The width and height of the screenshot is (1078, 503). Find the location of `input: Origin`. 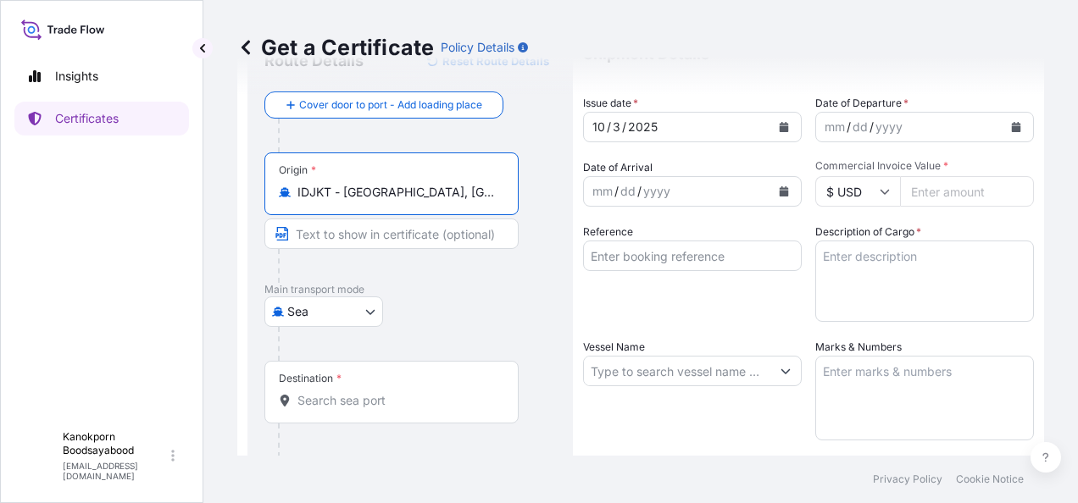

input: Origin is located at coordinates (397, 192).